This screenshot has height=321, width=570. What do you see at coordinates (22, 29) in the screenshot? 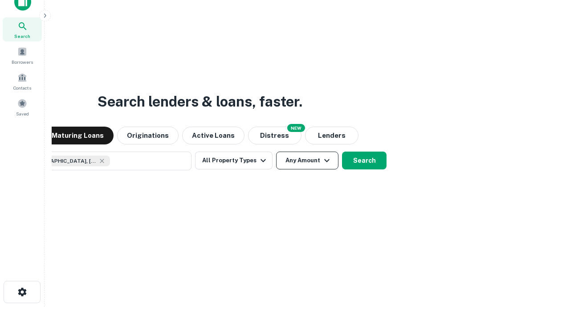
I see `a: Search` at bounding box center [22, 29].